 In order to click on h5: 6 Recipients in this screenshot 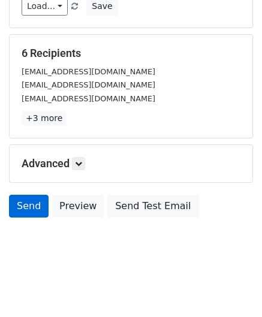, I will do `click(131, 53)`.